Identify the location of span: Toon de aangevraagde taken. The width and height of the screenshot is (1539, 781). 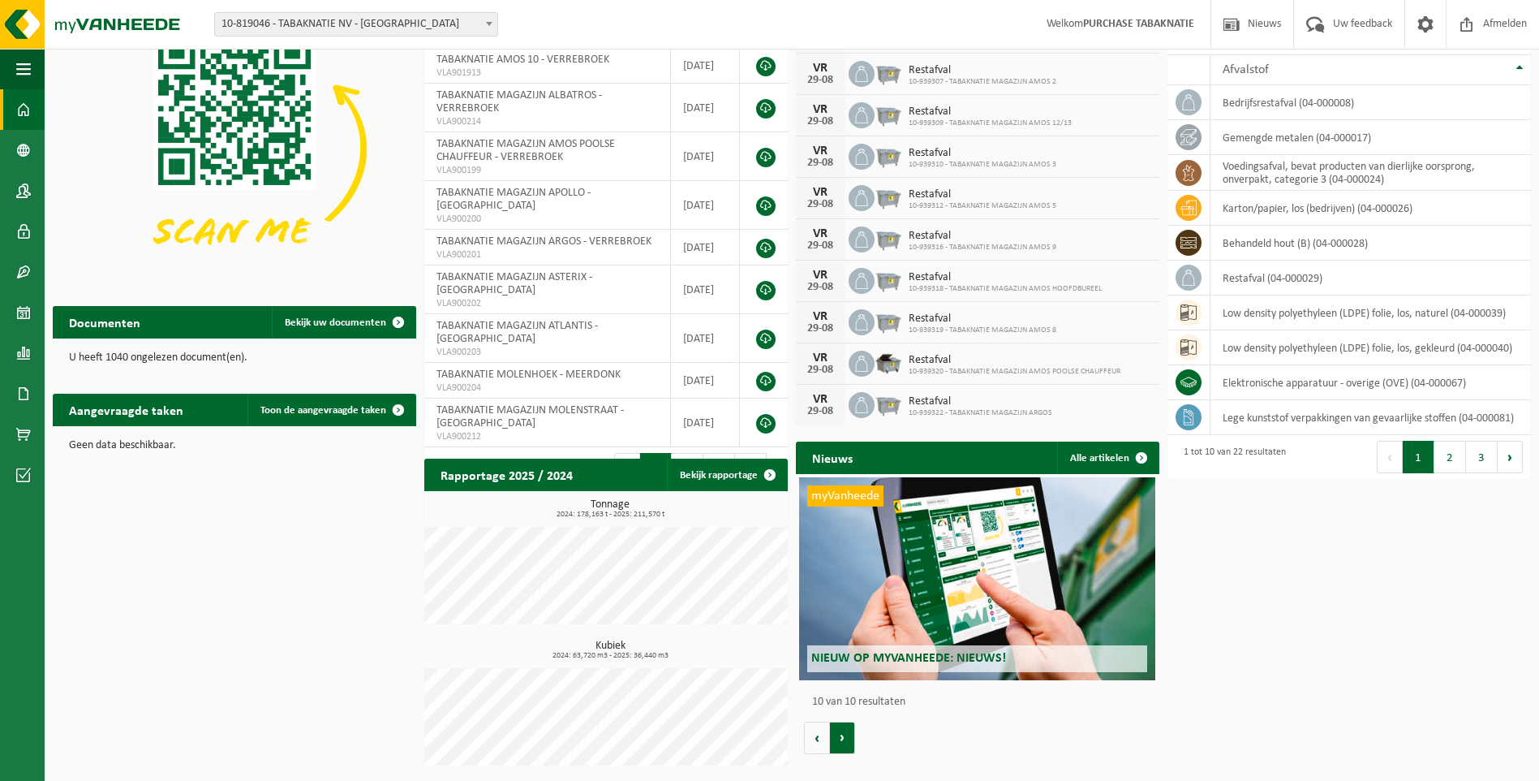
(323, 410).